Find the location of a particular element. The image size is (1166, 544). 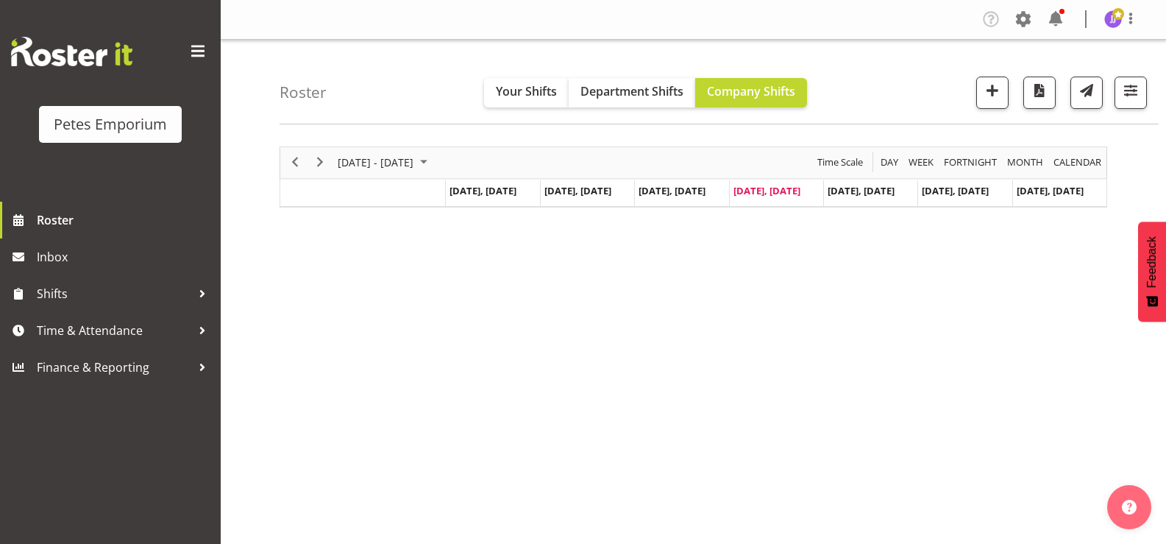

button: Company Shifts is located at coordinates (751, 93).